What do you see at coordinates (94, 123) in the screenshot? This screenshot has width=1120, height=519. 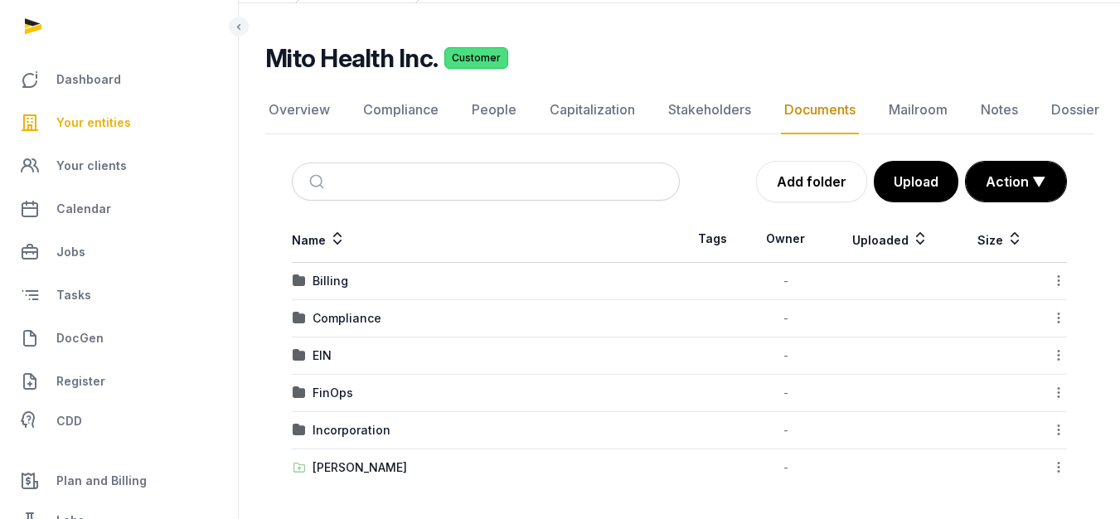 I see `span: Your entities` at bounding box center [94, 123].